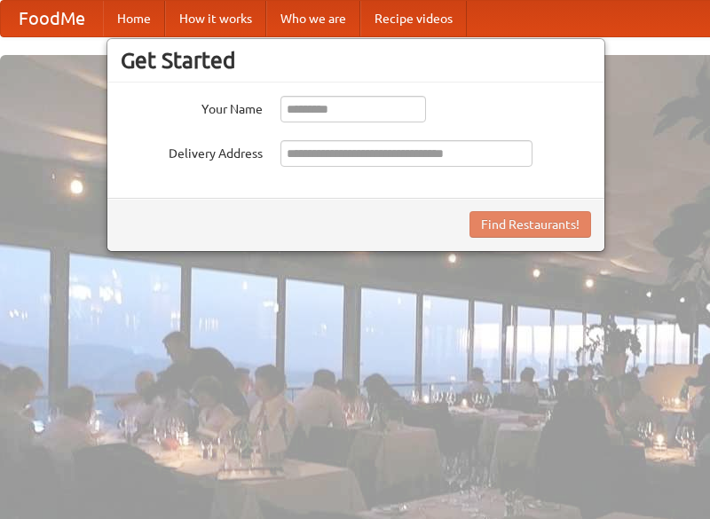  Describe the element at coordinates (530, 225) in the screenshot. I see `button: Find Restaurants!` at that location.